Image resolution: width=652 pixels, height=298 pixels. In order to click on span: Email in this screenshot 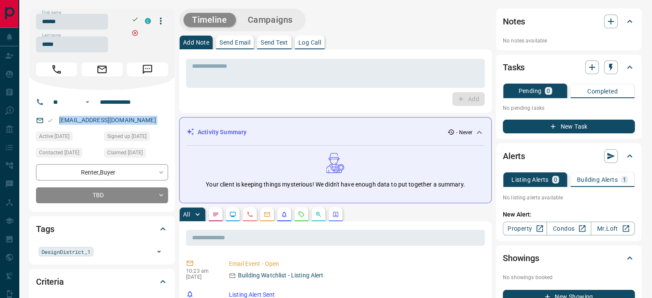, I will do `click(102, 69)`.